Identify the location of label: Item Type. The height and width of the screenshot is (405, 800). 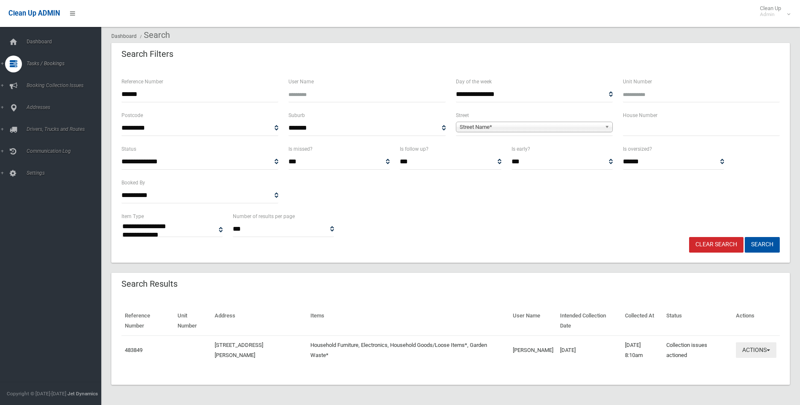
(132, 217).